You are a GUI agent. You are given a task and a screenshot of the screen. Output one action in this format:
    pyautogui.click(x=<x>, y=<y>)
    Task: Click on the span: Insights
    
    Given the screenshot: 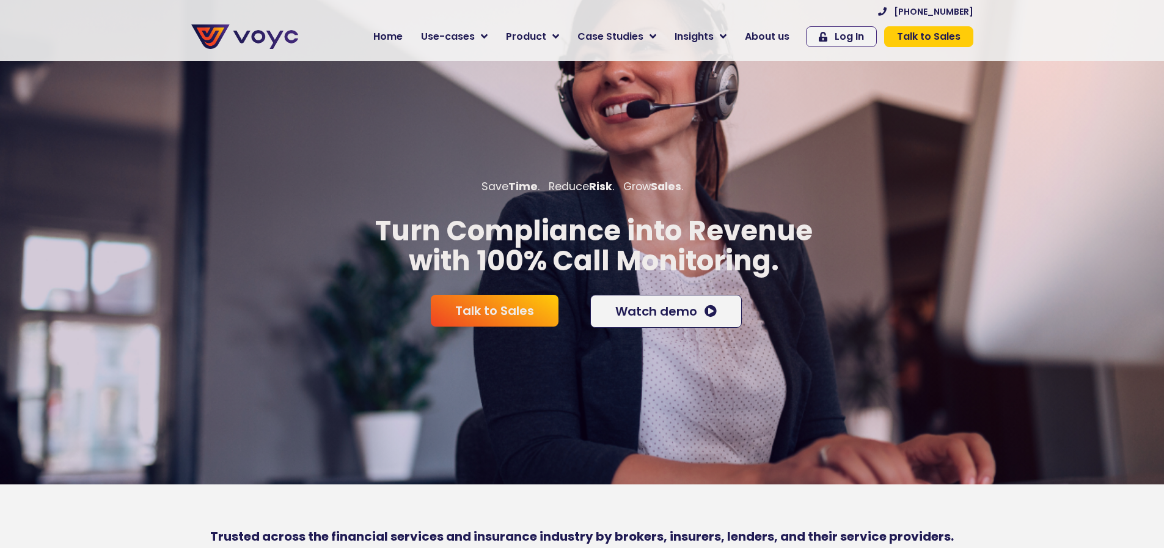 What is the action you would take?
    pyautogui.click(x=694, y=37)
    